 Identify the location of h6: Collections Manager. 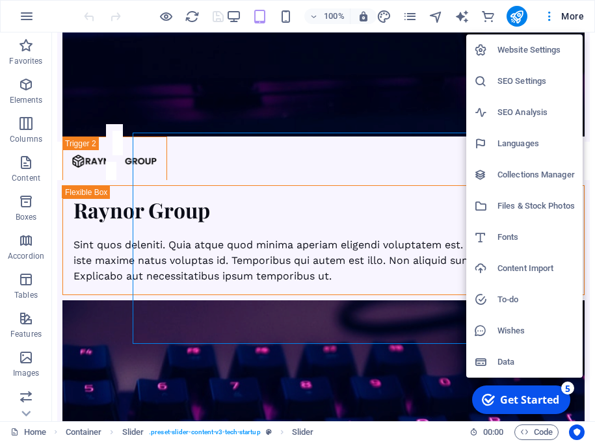
(535, 175).